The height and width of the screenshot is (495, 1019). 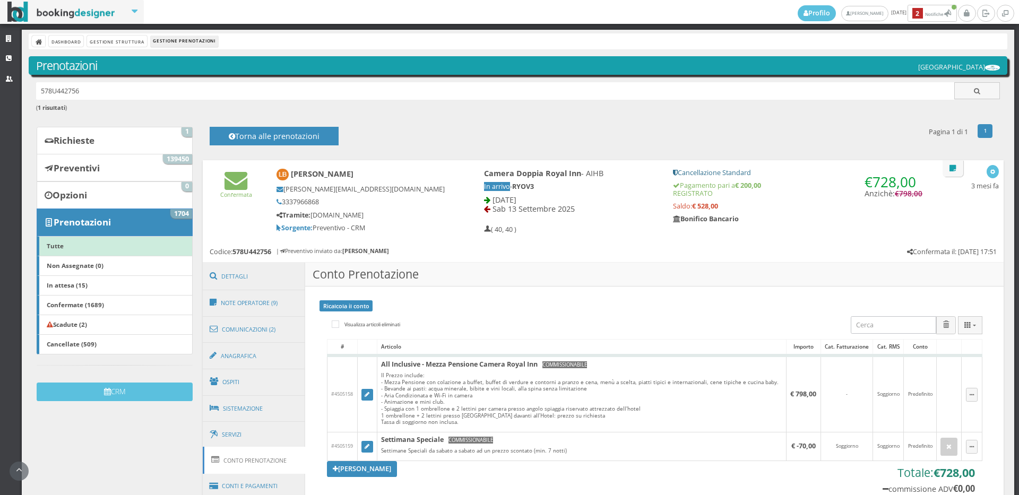 What do you see at coordinates (970, 325) in the screenshot?
I see `button: Columns` at bounding box center [970, 325].